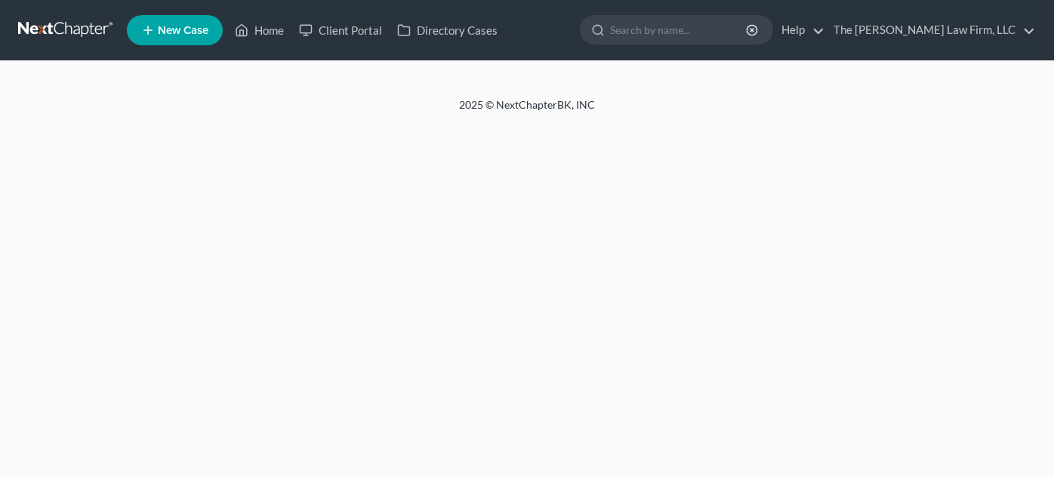  What do you see at coordinates (183, 30) in the screenshot?
I see `span: New Case` at bounding box center [183, 30].